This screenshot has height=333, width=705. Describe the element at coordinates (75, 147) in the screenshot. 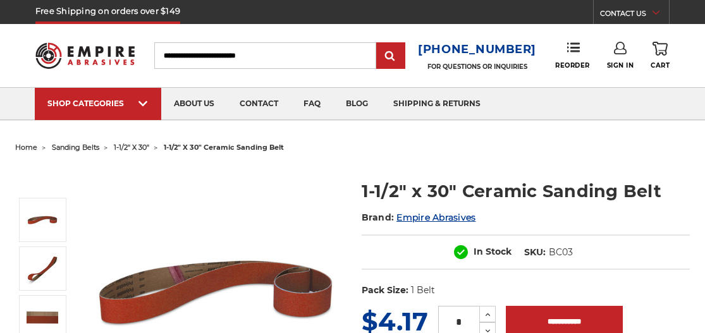

I see `span: sanding belts` at that location.